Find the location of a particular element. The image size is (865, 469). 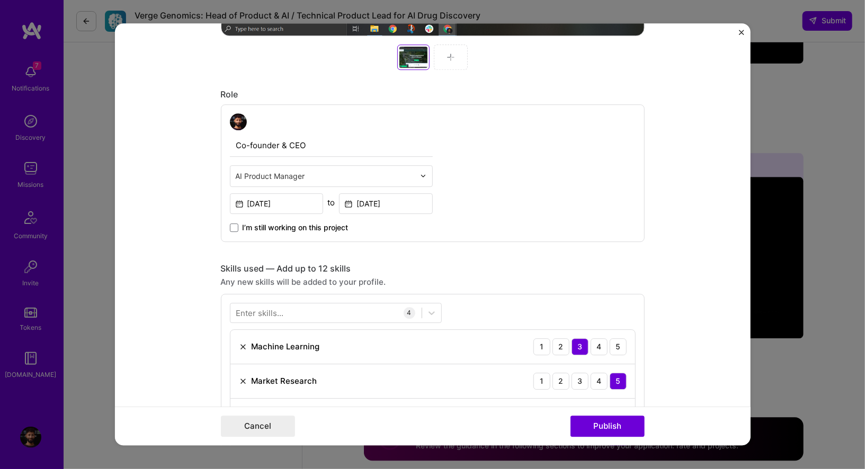

div: Enter skills... is located at coordinates (260, 313).